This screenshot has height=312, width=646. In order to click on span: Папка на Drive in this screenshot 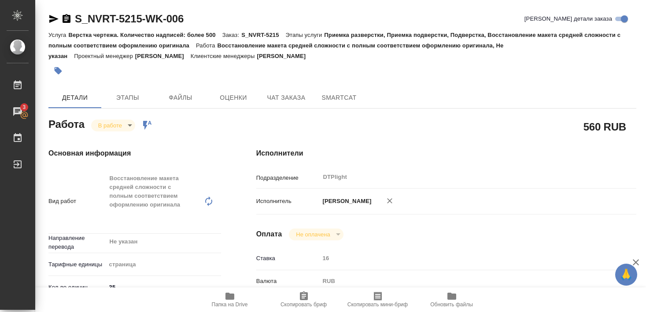, I will do `click(230, 305)`.